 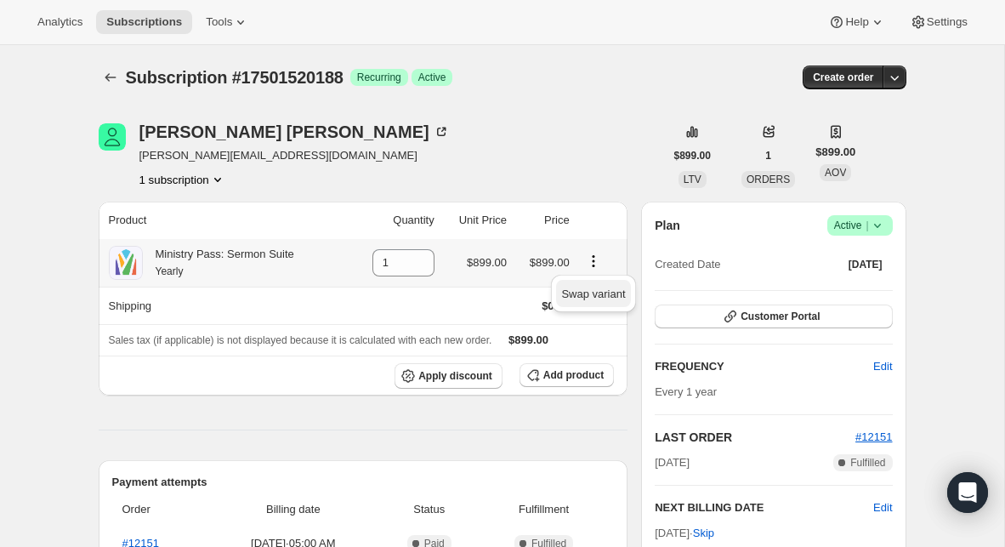 What do you see at coordinates (768, 156) in the screenshot?
I see `button: 1` at bounding box center [768, 156].